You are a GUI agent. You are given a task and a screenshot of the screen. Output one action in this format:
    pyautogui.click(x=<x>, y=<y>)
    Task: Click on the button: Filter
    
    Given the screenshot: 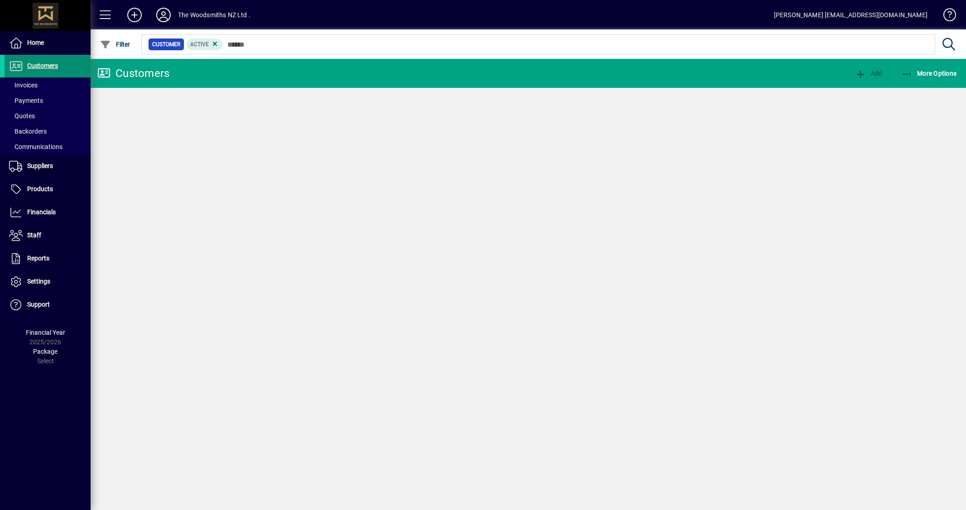 What is the action you would take?
    pyautogui.click(x=115, y=44)
    